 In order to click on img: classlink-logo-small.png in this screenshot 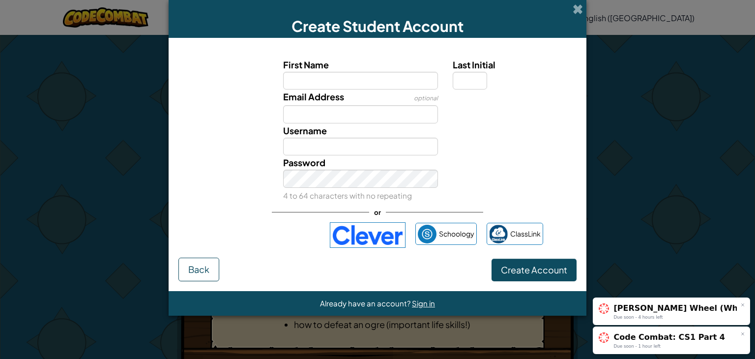, I will do `click(498, 234)`.